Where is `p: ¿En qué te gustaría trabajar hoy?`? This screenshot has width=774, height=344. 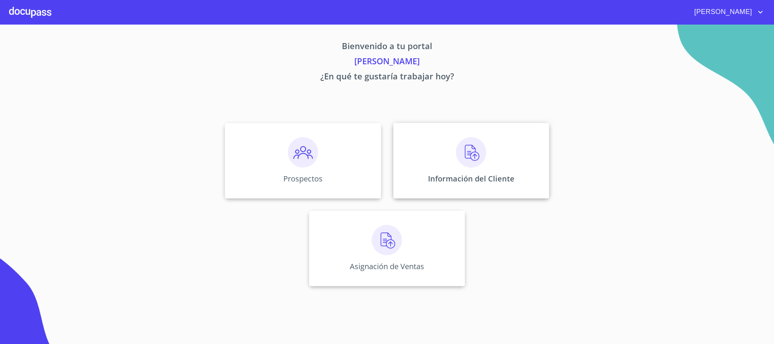 p: ¿En qué te gustaría trabajar hoy? is located at coordinates (387, 77).